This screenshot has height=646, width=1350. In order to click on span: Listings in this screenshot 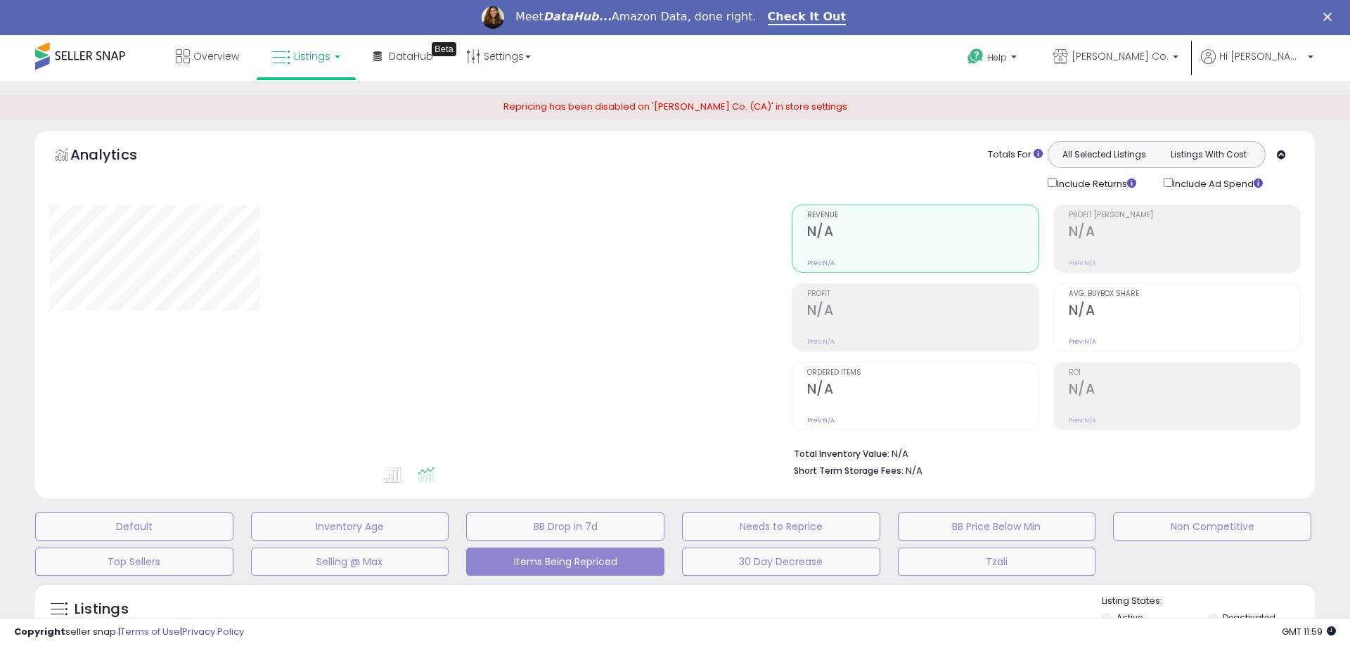, I will do `click(312, 56)`.